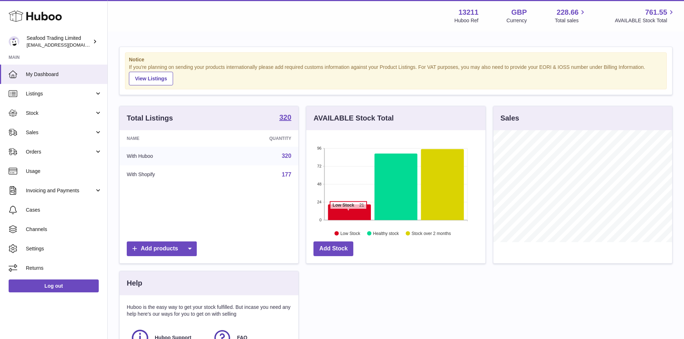 This screenshot has width=684, height=339. Describe the element at coordinates (168, 175) in the screenshot. I see `td: With Shopify` at that location.